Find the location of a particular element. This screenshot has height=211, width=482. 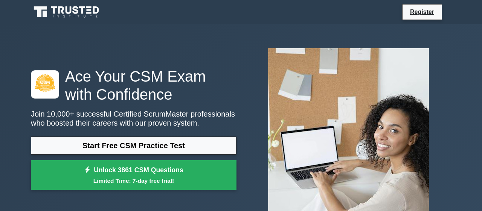

h1: Ace Your CSM Exam with Confidence is located at coordinates (134, 86).